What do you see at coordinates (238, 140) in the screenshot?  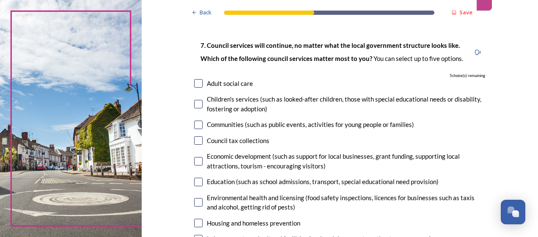 I see `div: Council tax collections` at bounding box center [238, 140].